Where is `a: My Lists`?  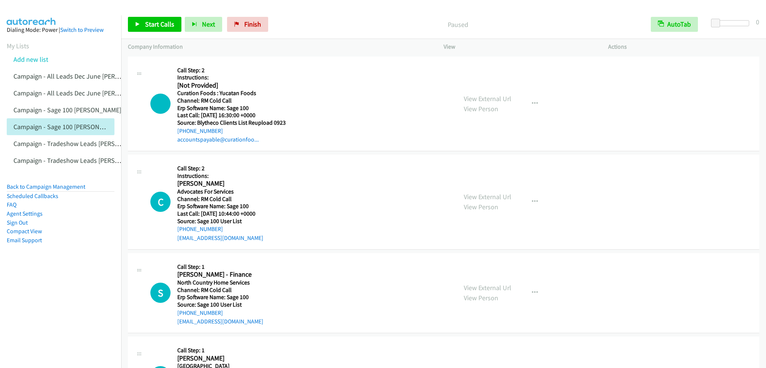 a: My Lists is located at coordinates (18, 46).